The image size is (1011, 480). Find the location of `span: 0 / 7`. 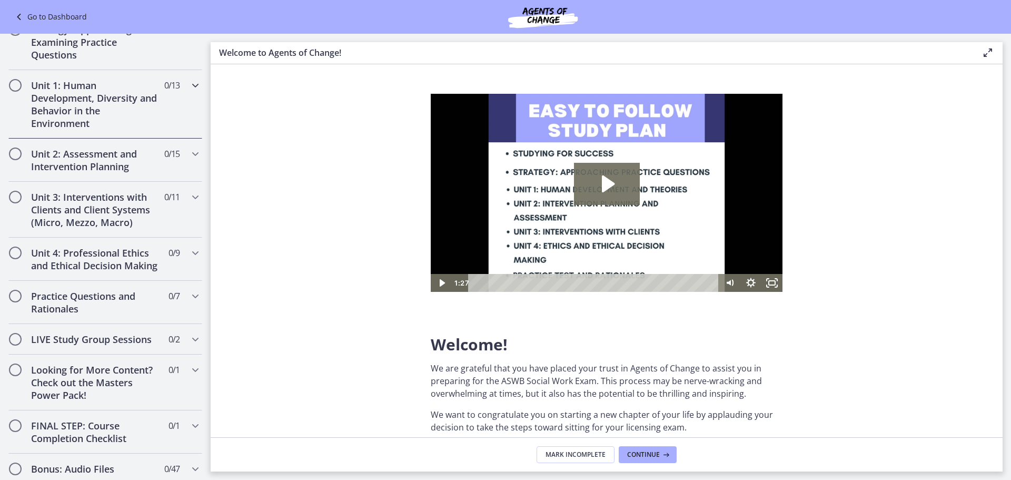

span: 0 / 7 is located at coordinates (174, 296).